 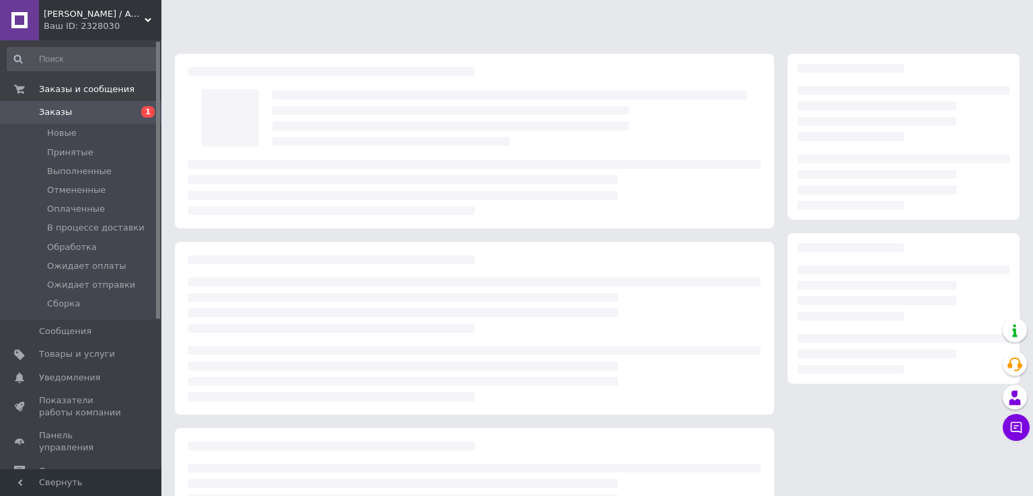 What do you see at coordinates (87, 89) in the screenshot?
I see `span: Заказы и сообщения` at bounding box center [87, 89].